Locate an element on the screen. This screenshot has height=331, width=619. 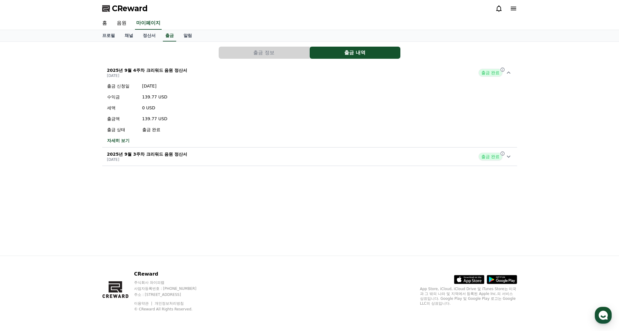
p: 출금 완료 is located at coordinates (155, 130).